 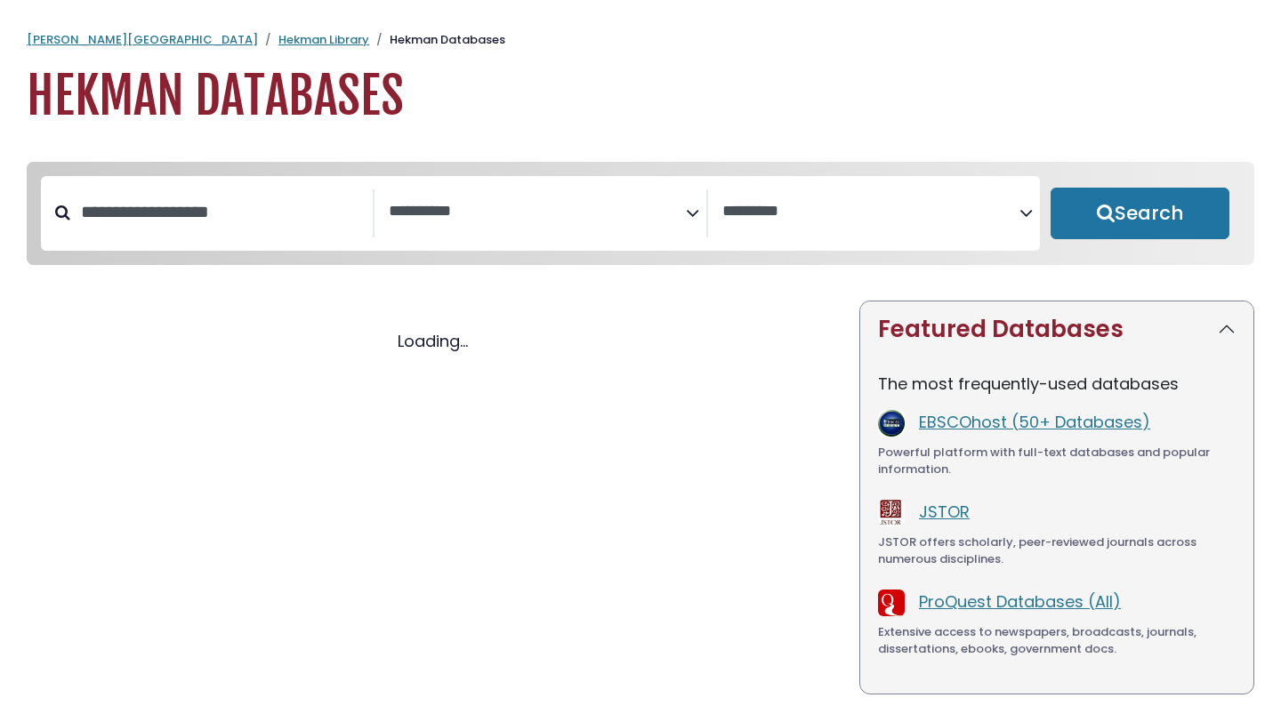 What do you see at coordinates (640, 96) in the screenshot?
I see `h1: Hekman Databases` at bounding box center [640, 96].